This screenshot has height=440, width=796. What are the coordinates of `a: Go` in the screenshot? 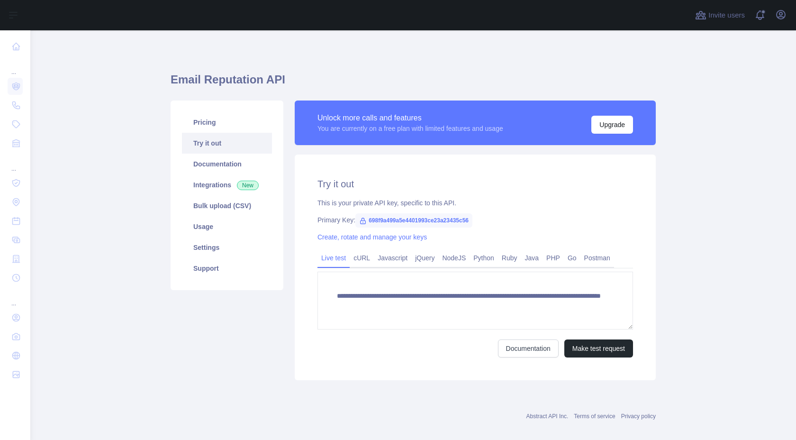 It's located at (572, 258).